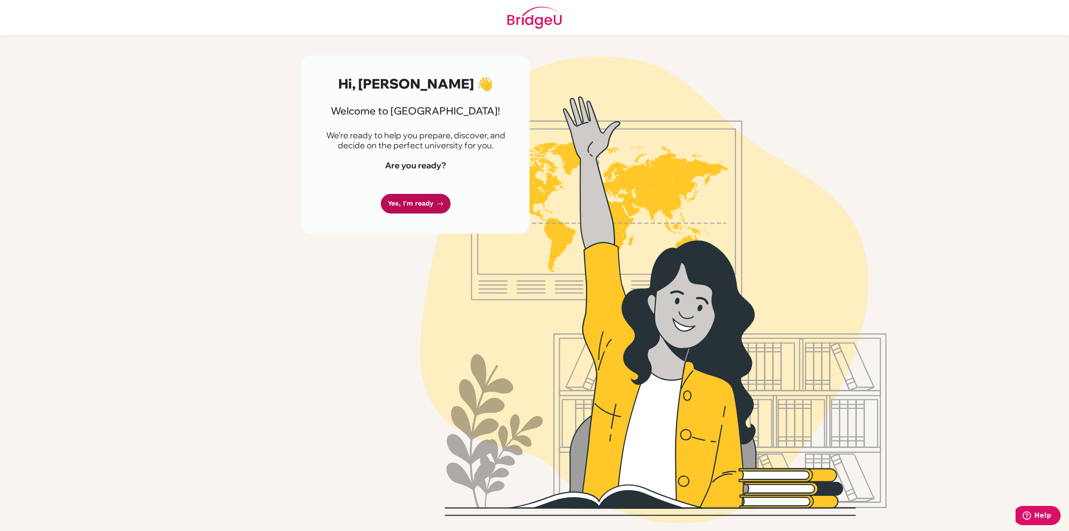  I want to click on p: We're ready to help you prepare, discover, and decide on the perfect university for you., so click(415, 140).